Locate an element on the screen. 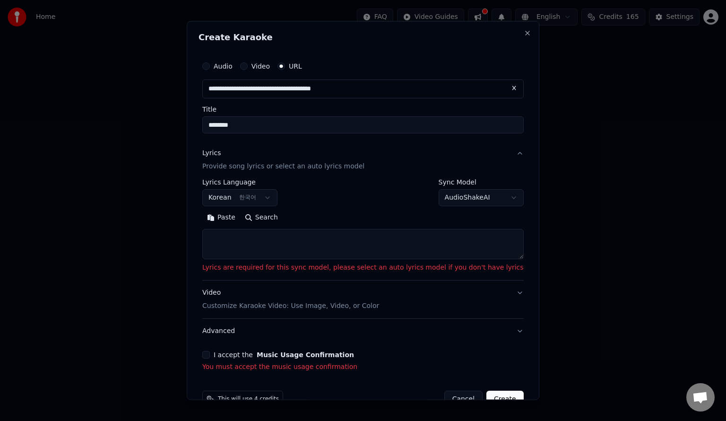 This screenshot has width=726, height=421. label: Video is located at coordinates (261, 66).